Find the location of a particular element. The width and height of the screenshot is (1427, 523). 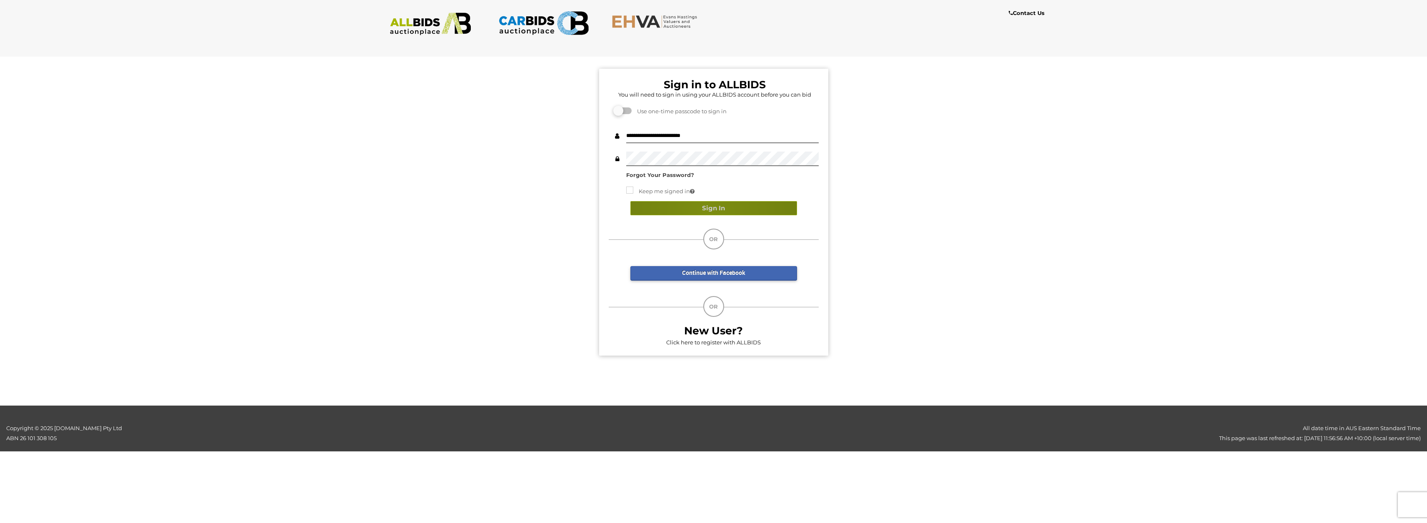

a: Continue with Facebook is located at coordinates (714, 273).